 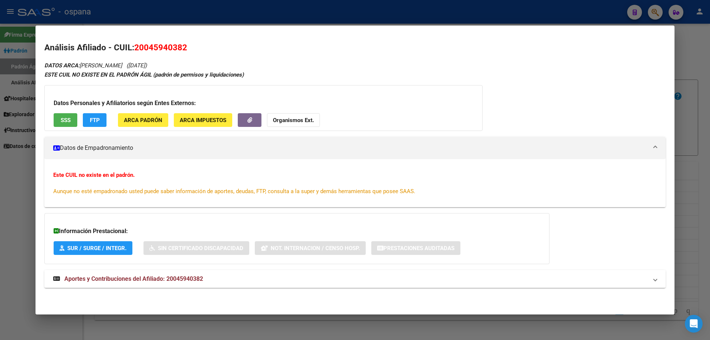 What do you see at coordinates (203, 120) in the screenshot?
I see `button: ARCA Impuestos` at bounding box center [203, 120].